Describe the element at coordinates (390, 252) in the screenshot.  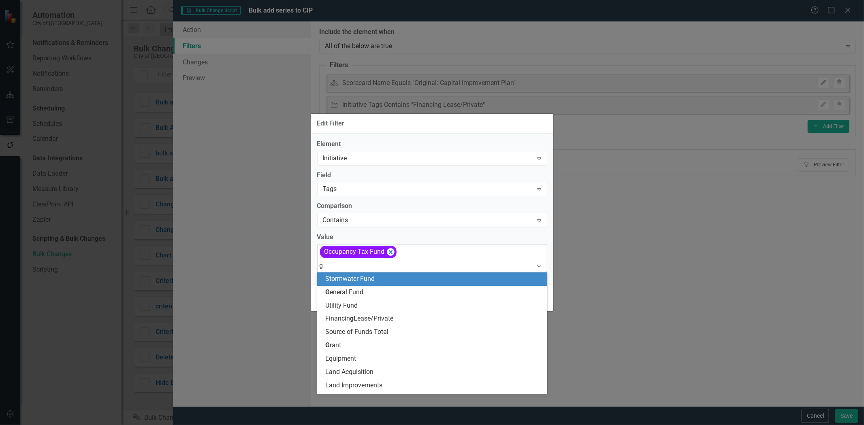
I see `div: Remove [object Object]` at that location.